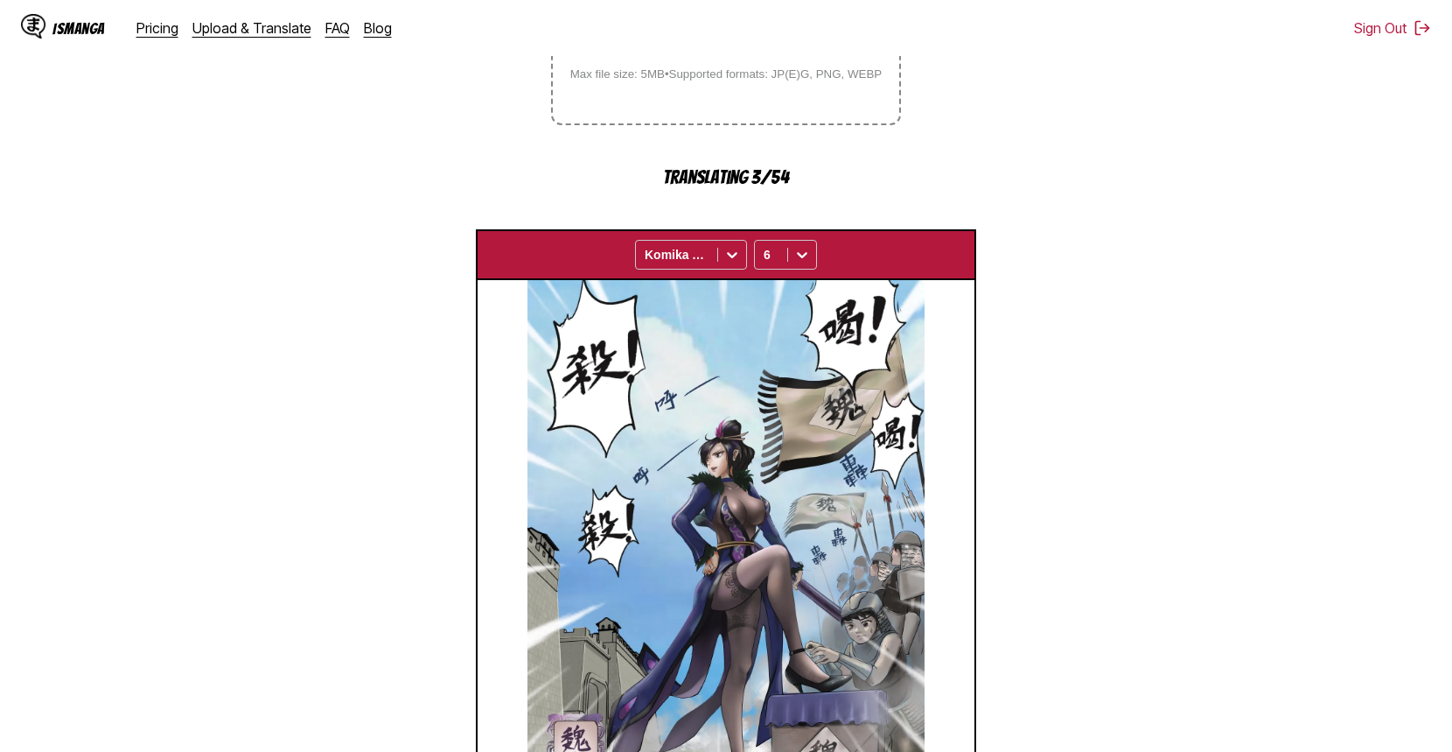 This screenshot has width=1452, height=752. I want to click on a: Blog, so click(378, 28).